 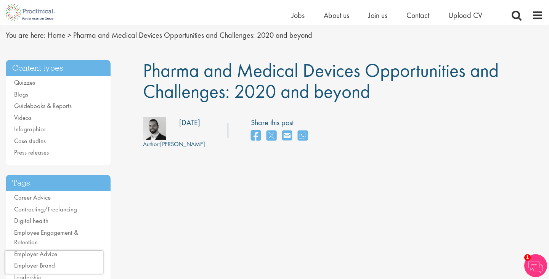 What do you see at coordinates (21, 94) in the screenshot?
I see `a: Blogs` at bounding box center [21, 94].